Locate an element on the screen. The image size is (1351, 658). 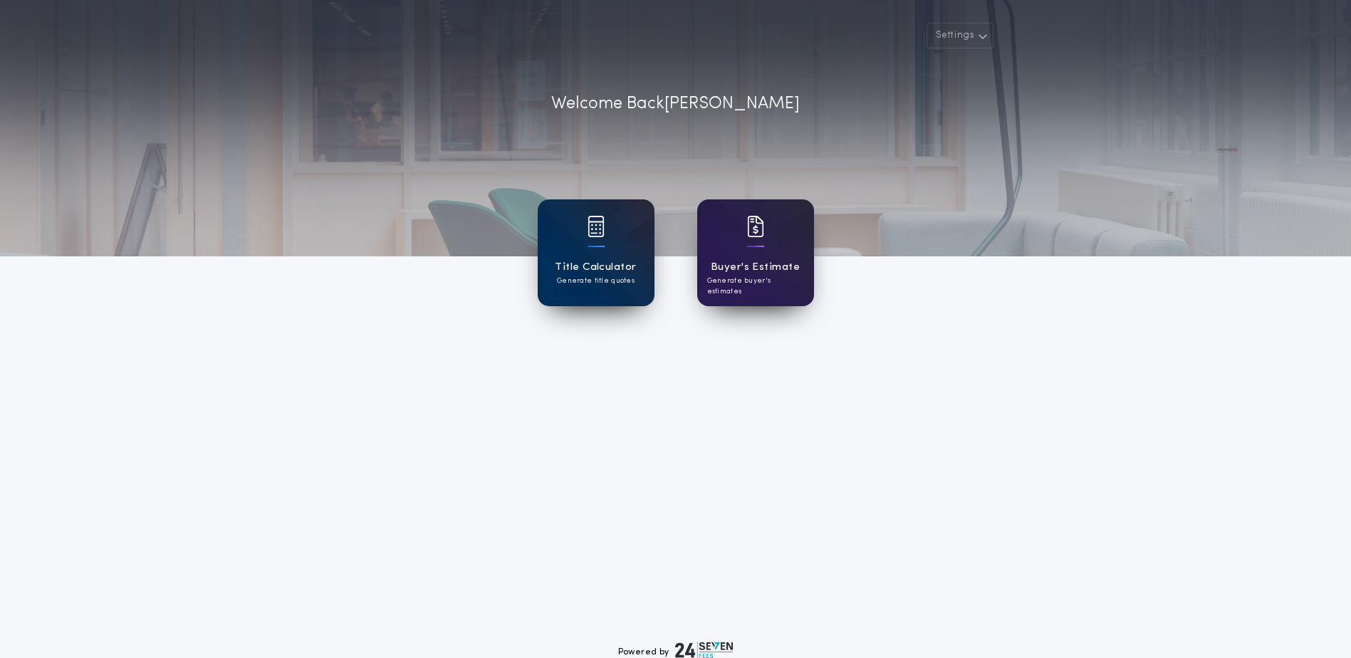
h1: Buyer's Estimate is located at coordinates (755, 267).